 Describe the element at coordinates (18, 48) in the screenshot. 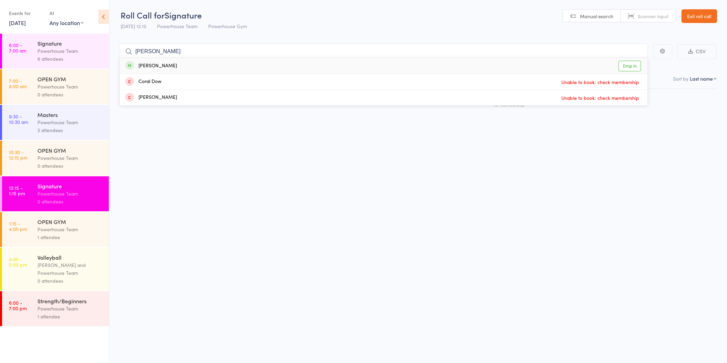

I see `time: 6:00 - 7:00 am` at that location.